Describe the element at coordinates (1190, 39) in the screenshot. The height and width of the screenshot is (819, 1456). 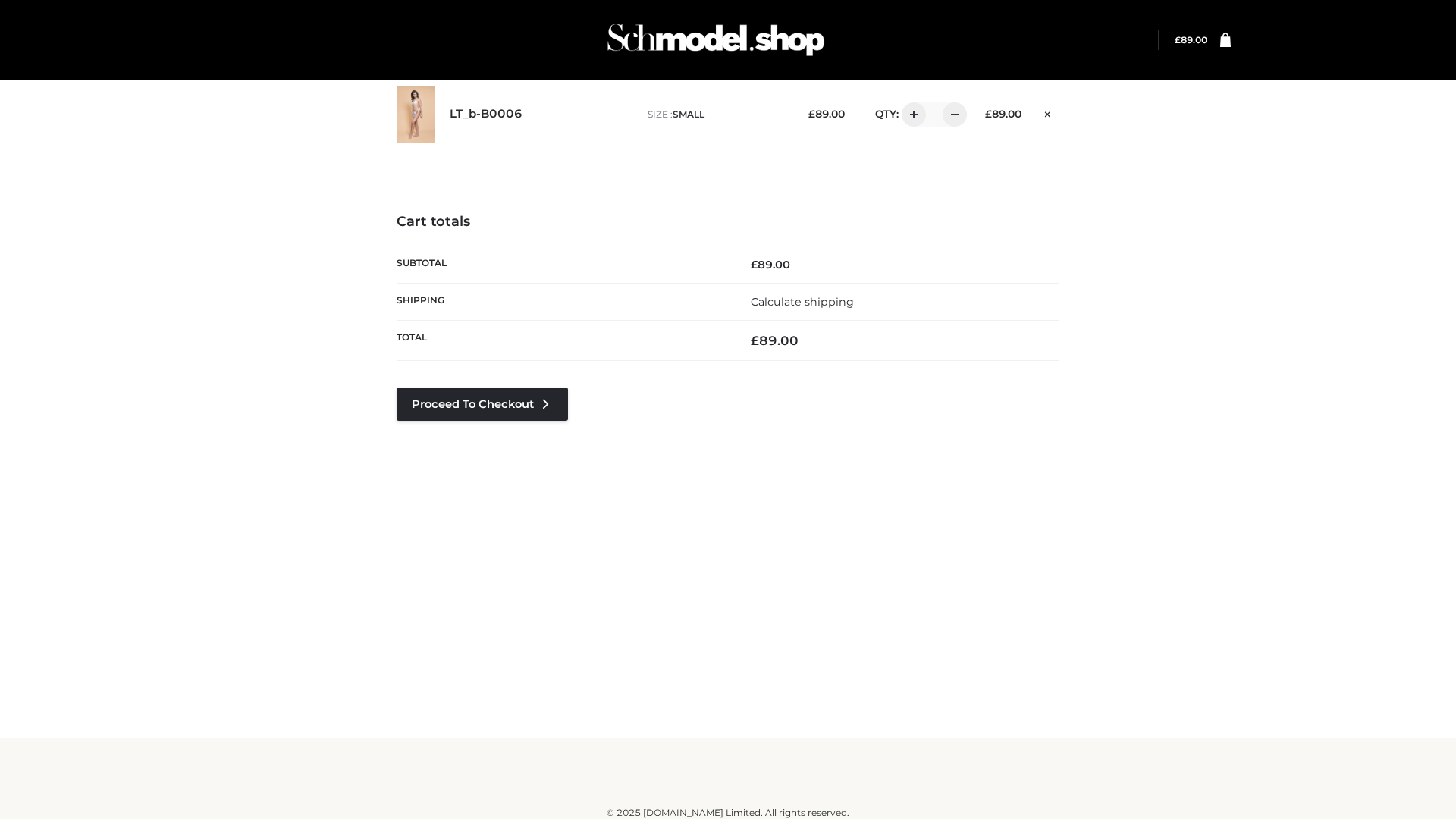
I see `a: £89.00` at that location.